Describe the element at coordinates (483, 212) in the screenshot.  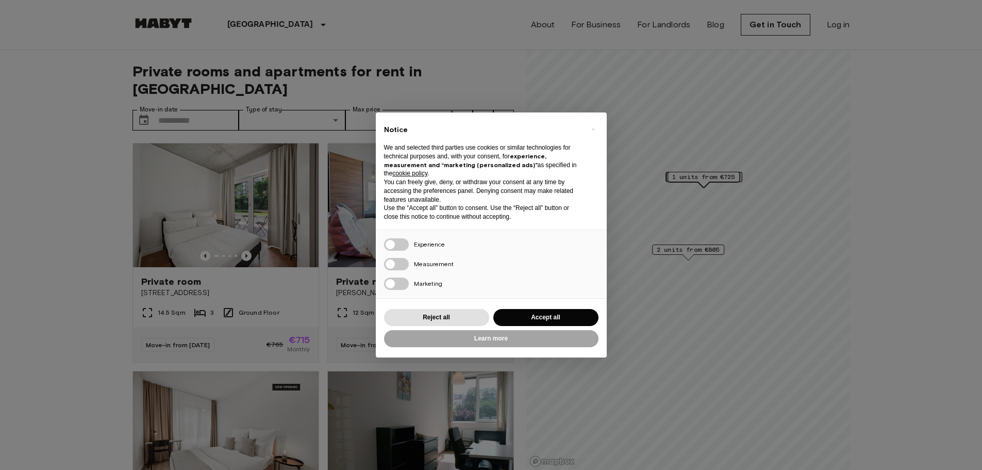
I see `p: Use the “Accept all” button to consent. Use the “Reject all” button or close this notice to conti...` at that location.